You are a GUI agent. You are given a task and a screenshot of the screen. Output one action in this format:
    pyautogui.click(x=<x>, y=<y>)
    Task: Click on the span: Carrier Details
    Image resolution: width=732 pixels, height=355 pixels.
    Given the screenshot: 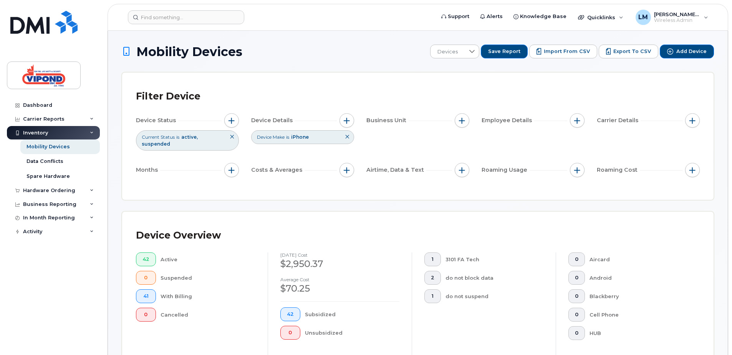 What is the action you would take?
    pyautogui.click(x=619, y=120)
    